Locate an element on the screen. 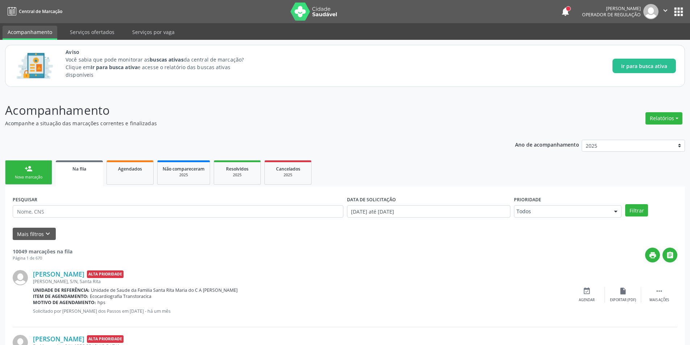 The image size is (690, 345). i: print is located at coordinates (653, 255).